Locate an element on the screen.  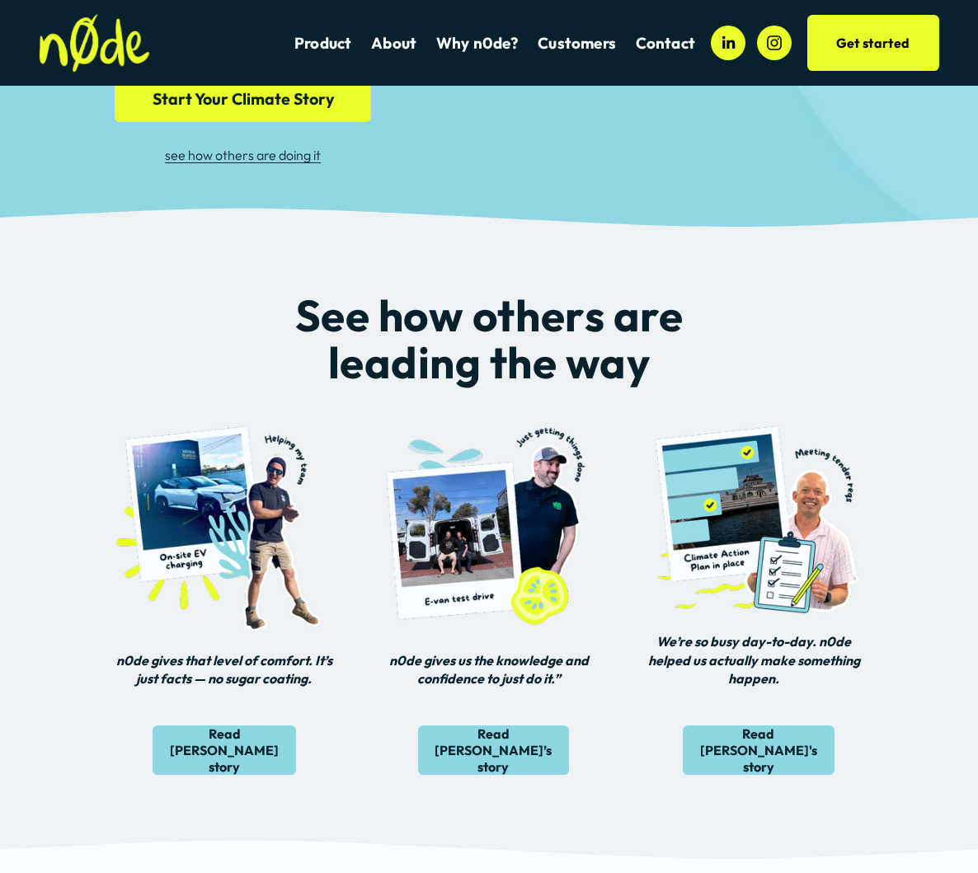
a: see how others are doing it is located at coordinates (242, 155).